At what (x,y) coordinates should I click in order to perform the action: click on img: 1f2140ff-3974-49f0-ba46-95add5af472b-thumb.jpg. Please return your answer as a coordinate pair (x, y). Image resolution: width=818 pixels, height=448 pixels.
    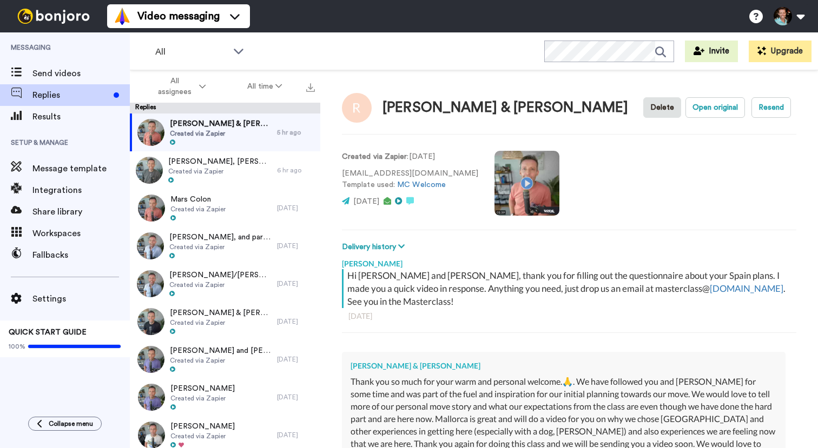
    Looking at the image, I should click on (151, 322).